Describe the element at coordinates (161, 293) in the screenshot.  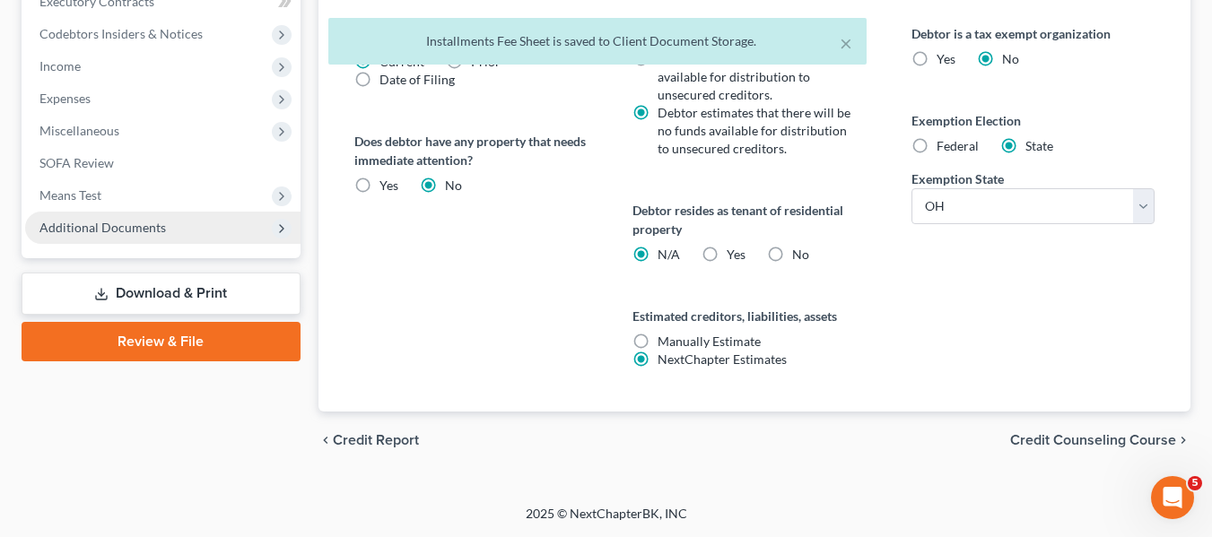
I see `a: Download & Print` at that location.